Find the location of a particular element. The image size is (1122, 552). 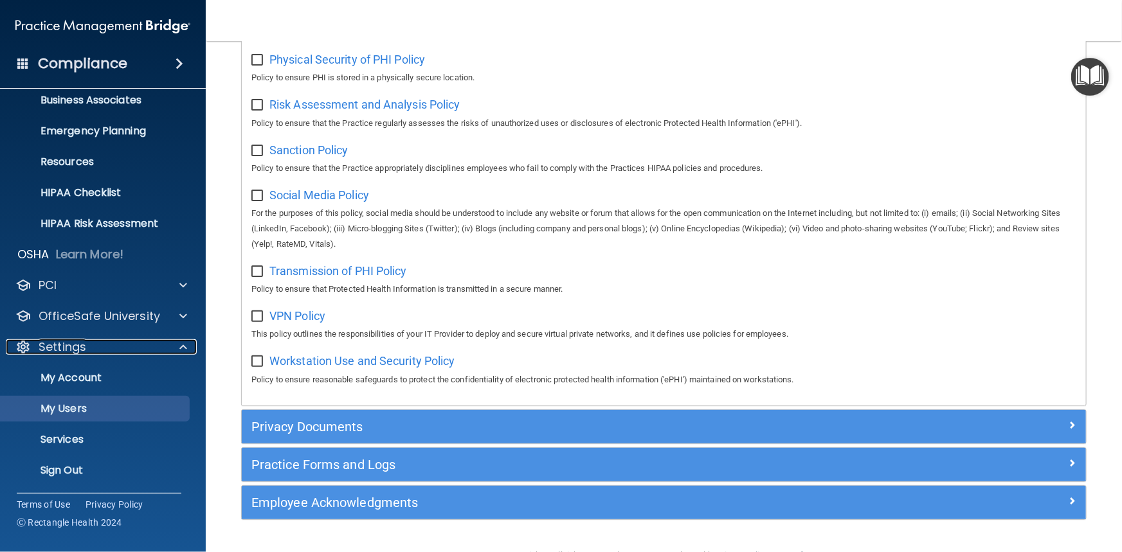

p: Policy to ensure reasonable safeguards to protect the confidentiality of electronic protected hea... is located at coordinates (663, 380).